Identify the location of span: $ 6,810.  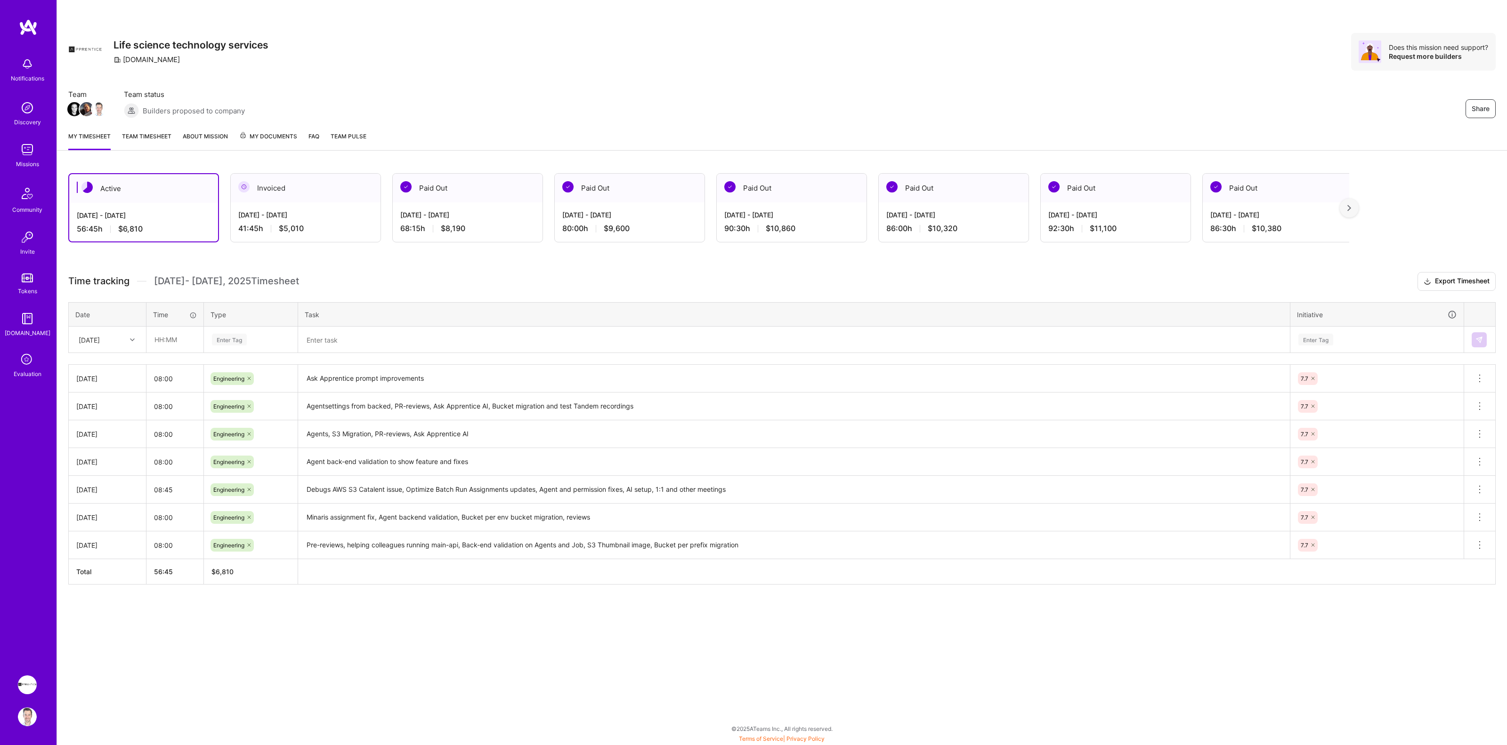
(222, 572).